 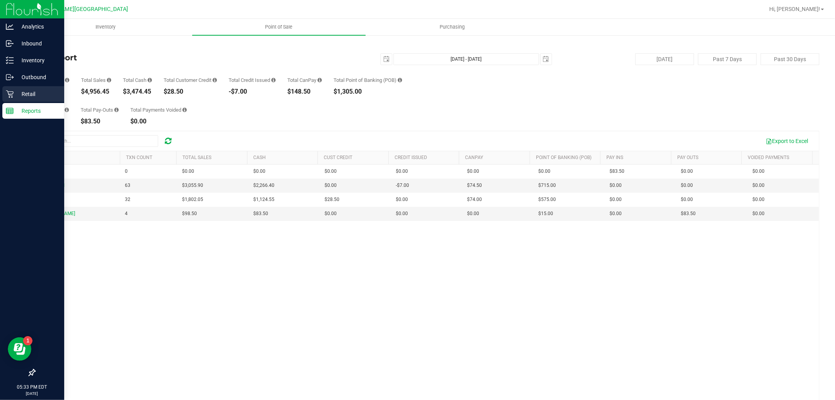 What do you see at coordinates (546, 213) in the screenshot?
I see `span: $15.00` at bounding box center [546, 213].